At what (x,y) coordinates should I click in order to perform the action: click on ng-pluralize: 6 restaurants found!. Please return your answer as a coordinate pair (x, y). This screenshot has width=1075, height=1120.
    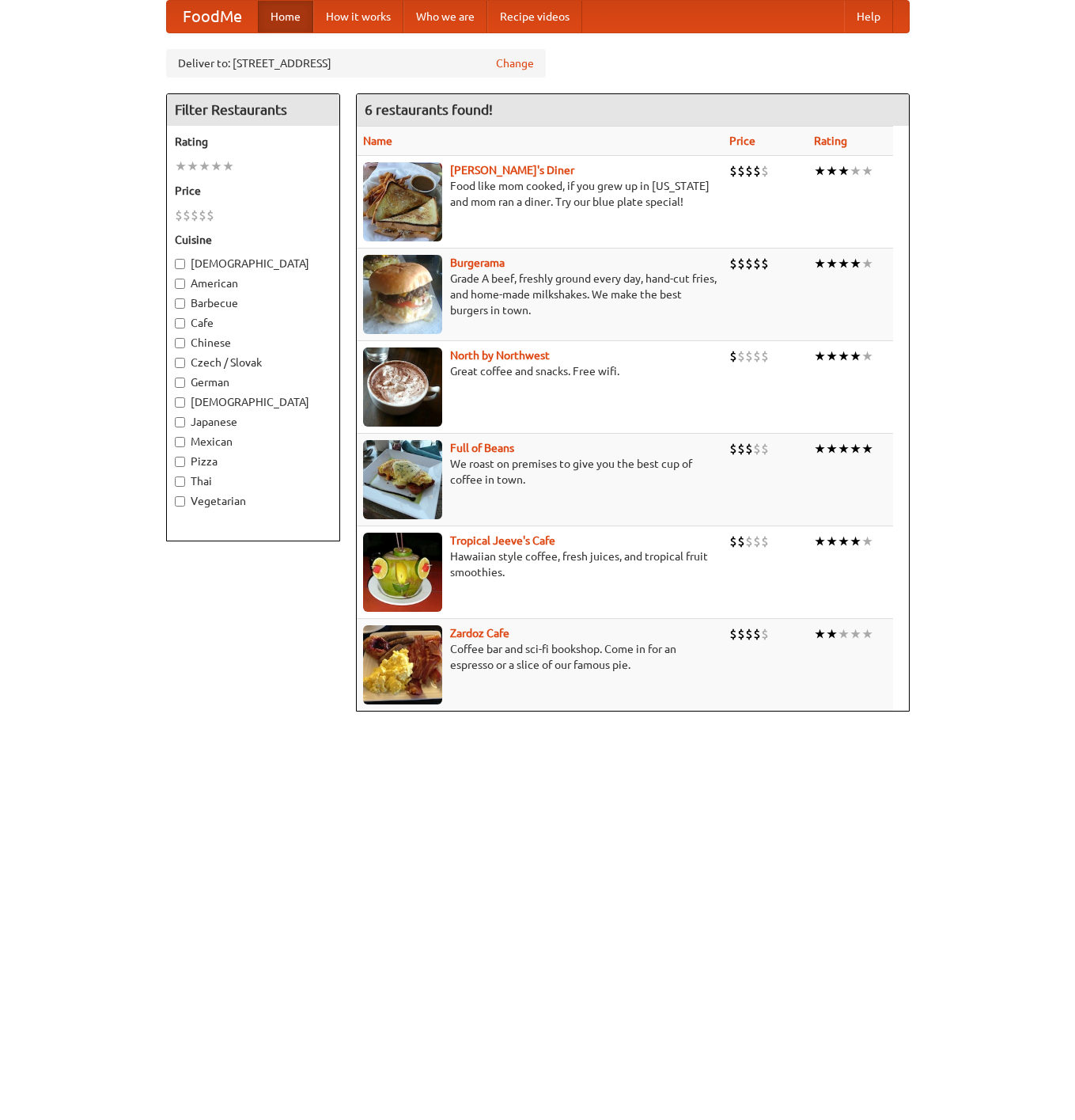
    Looking at the image, I should click on (429, 109).